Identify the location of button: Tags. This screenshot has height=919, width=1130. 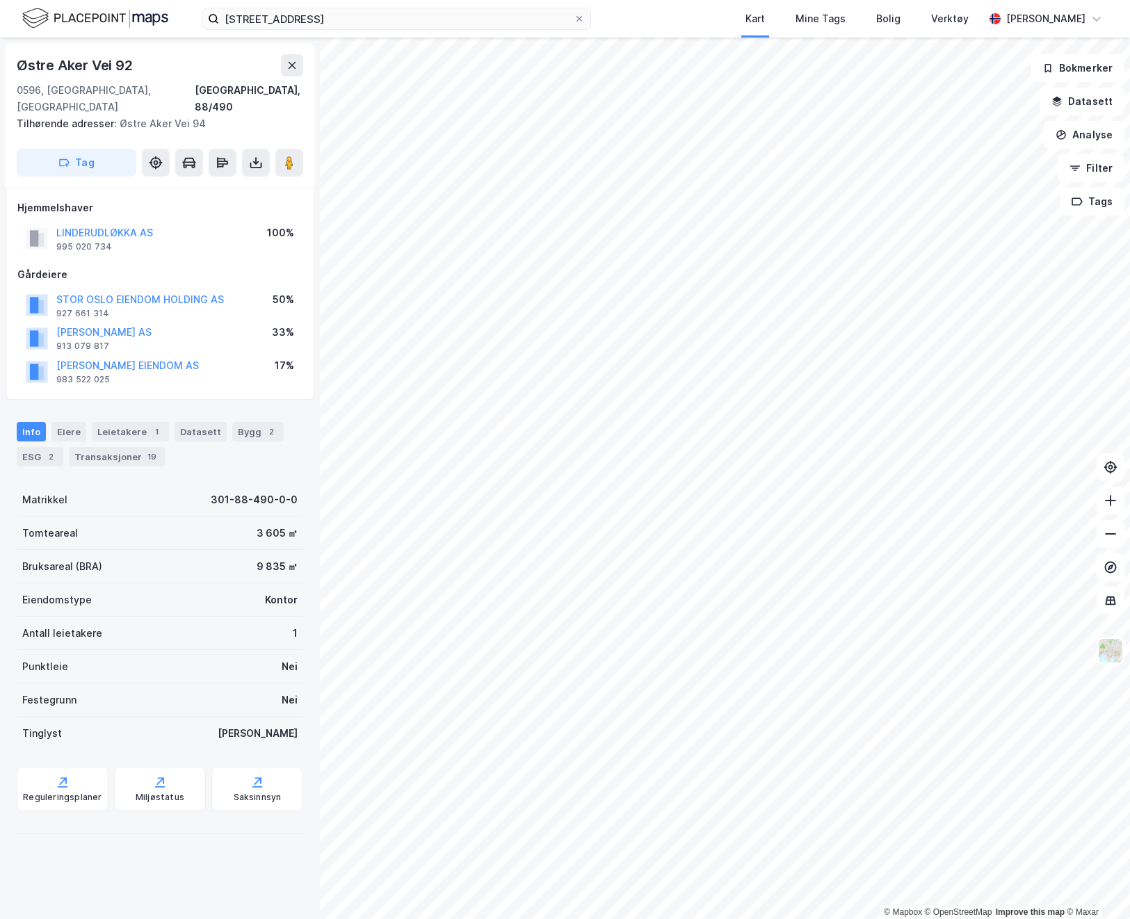
(1092, 202).